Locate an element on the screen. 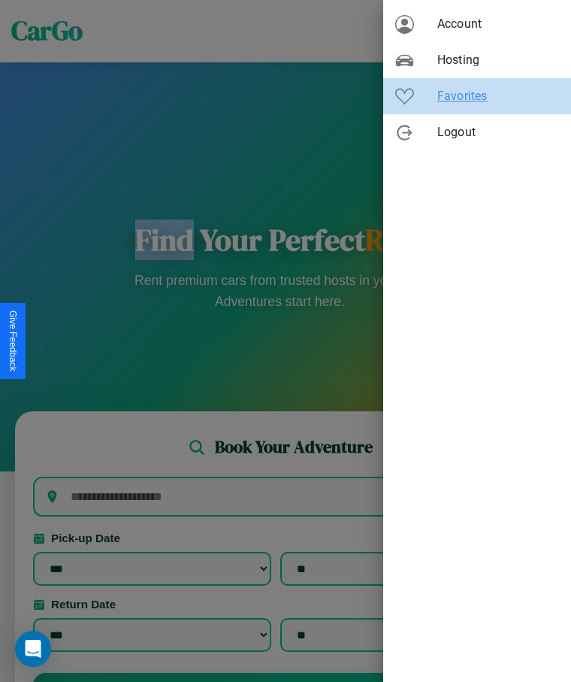 Image resolution: width=571 pixels, height=682 pixels. span: Hosting is located at coordinates (498, 60).